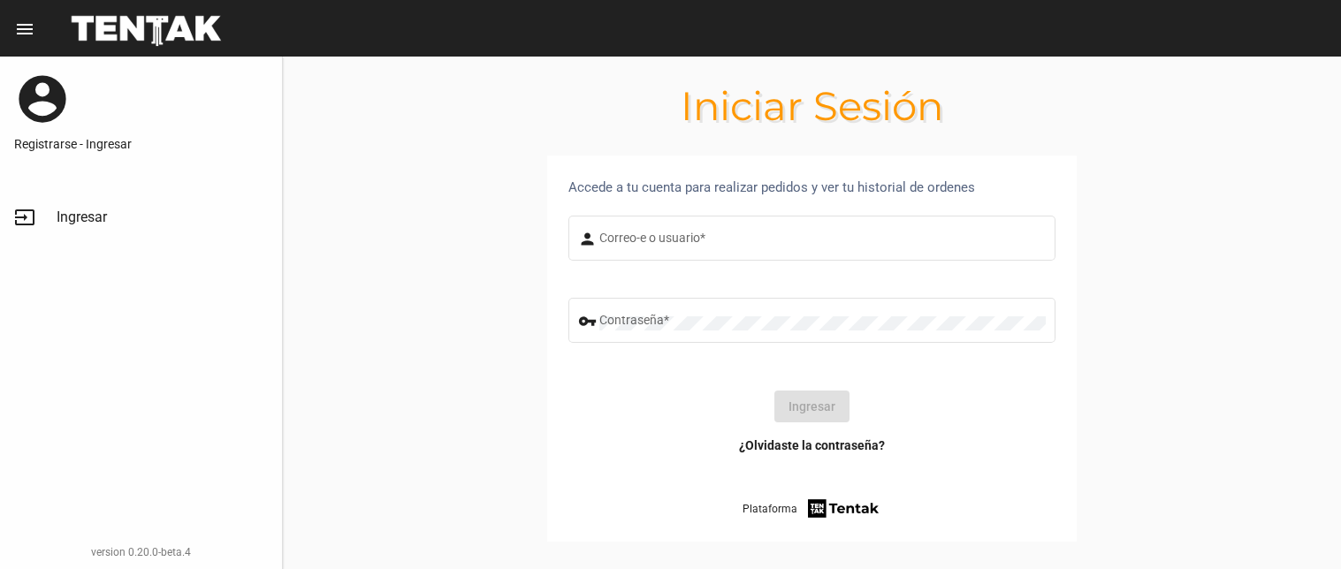 The width and height of the screenshot is (1341, 569). I want to click on button: Ingresar, so click(811, 407).